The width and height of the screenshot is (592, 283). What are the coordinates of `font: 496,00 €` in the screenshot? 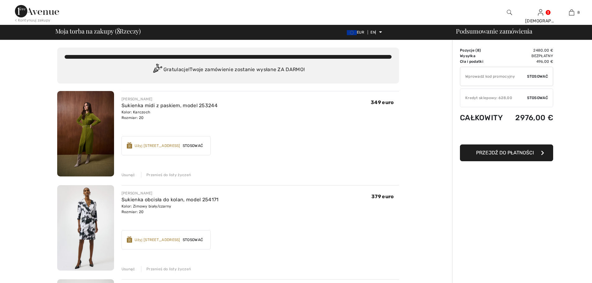 It's located at (545, 62).